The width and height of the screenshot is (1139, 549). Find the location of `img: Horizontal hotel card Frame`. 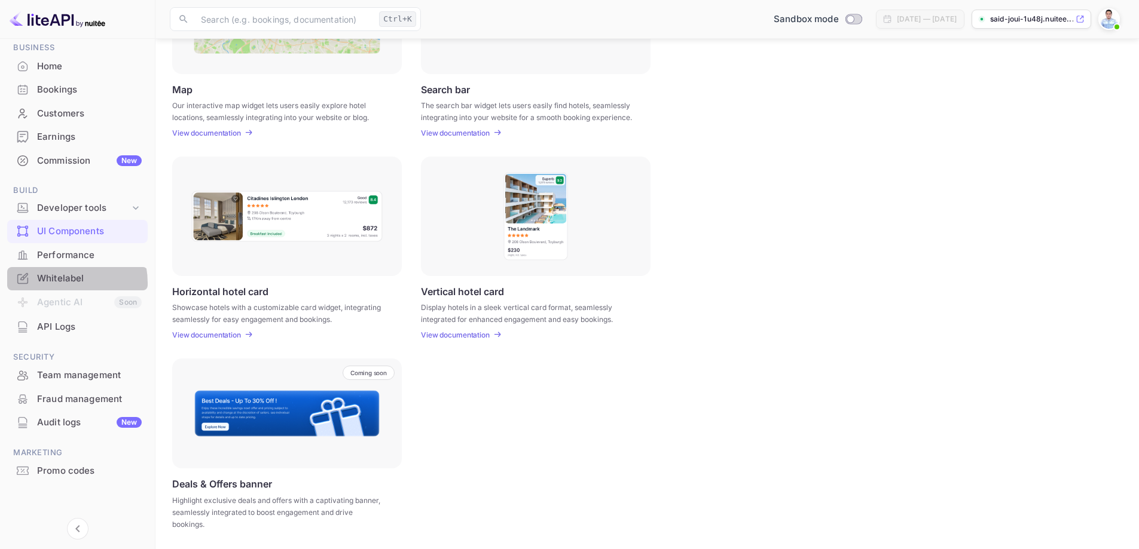

img: Horizontal hotel card Frame is located at coordinates (287, 216).